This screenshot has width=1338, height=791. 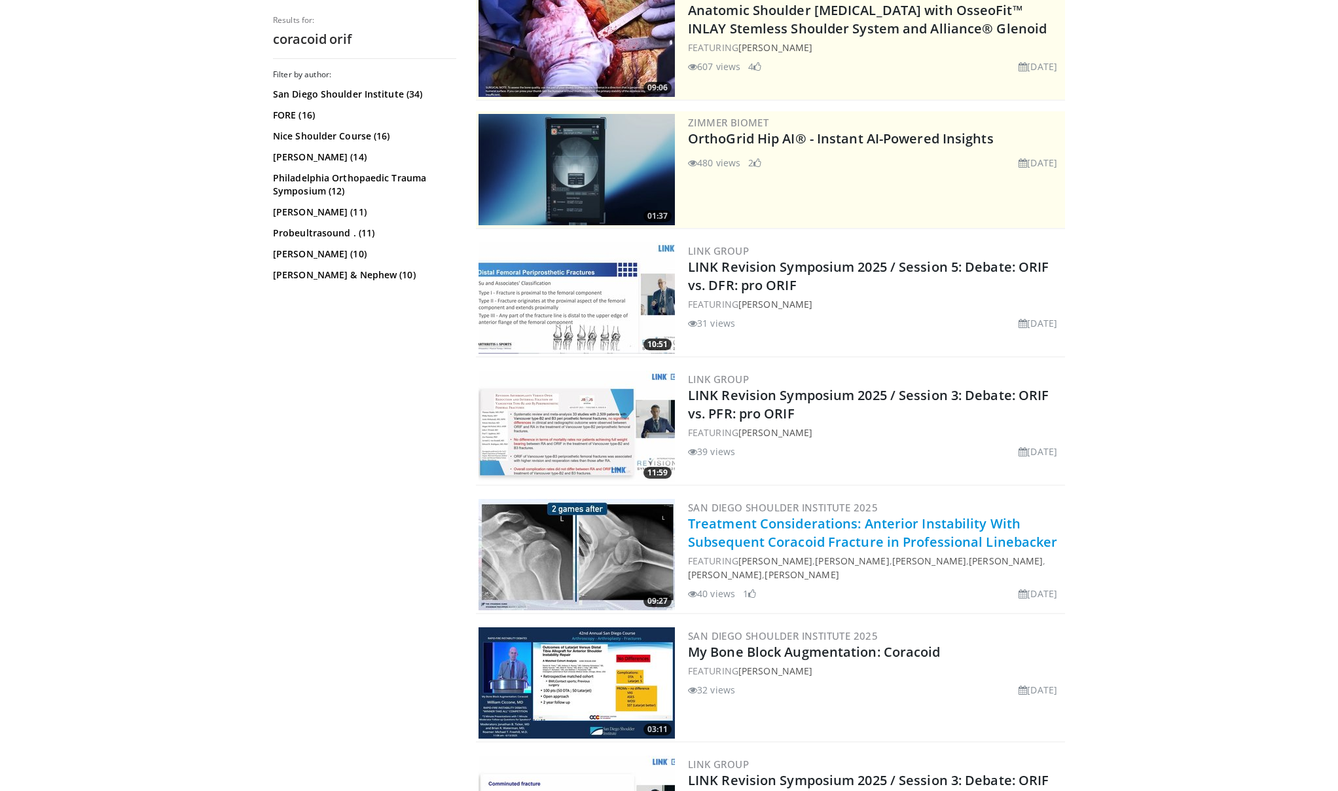 I want to click on li: 1, so click(x=749, y=593).